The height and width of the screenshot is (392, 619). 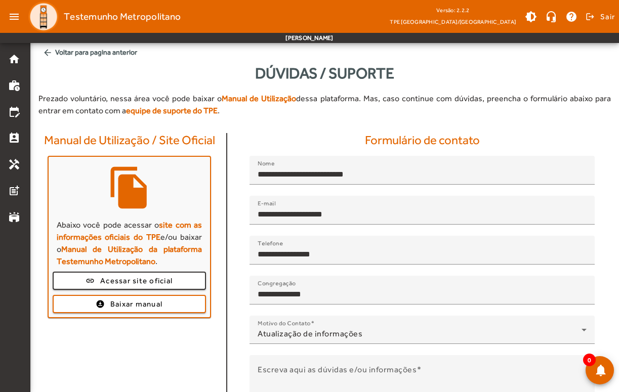 What do you see at coordinates (129, 231) in the screenshot?
I see `strong: site com as informações oficiais do TPE` at bounding box center [129, 231].